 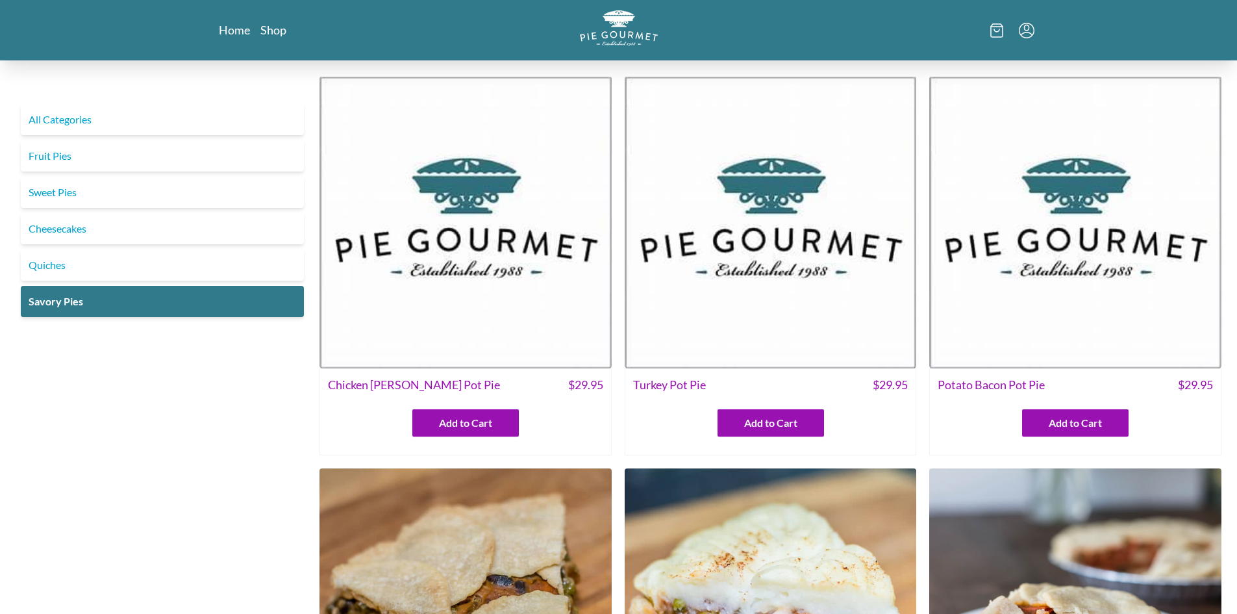 What do you see at coordinates (162, 192) in the screenshot?
I see `a: Sweet Pies` at bounding box center [162, 192].